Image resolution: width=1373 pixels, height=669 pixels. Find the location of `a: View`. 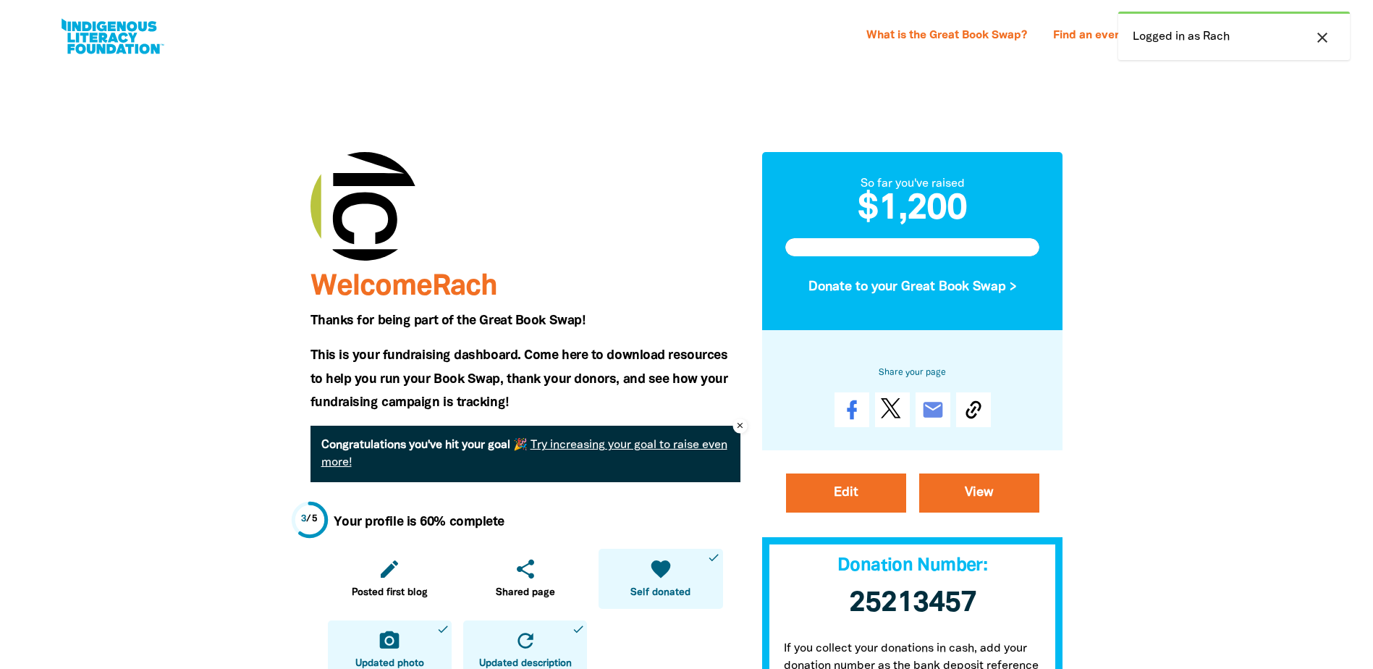

a: View is located at coordinates (979, 493).